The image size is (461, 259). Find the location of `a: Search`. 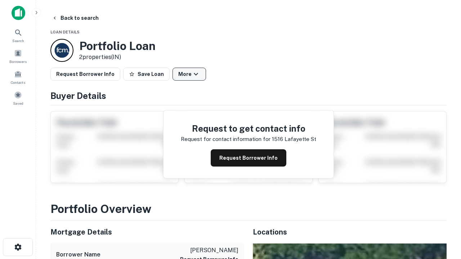

a: Search is located at coordinates (18, 35).